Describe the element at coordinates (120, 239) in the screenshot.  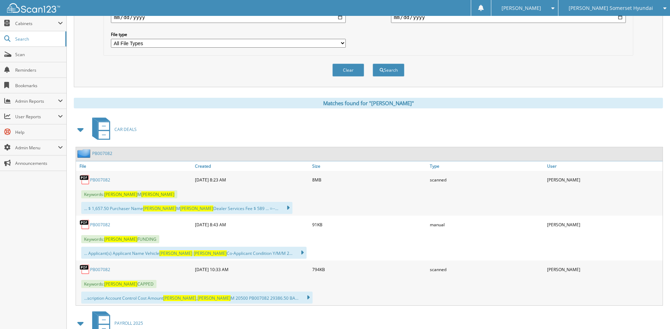
I see `span: Keywords: FUNDING` at that location.